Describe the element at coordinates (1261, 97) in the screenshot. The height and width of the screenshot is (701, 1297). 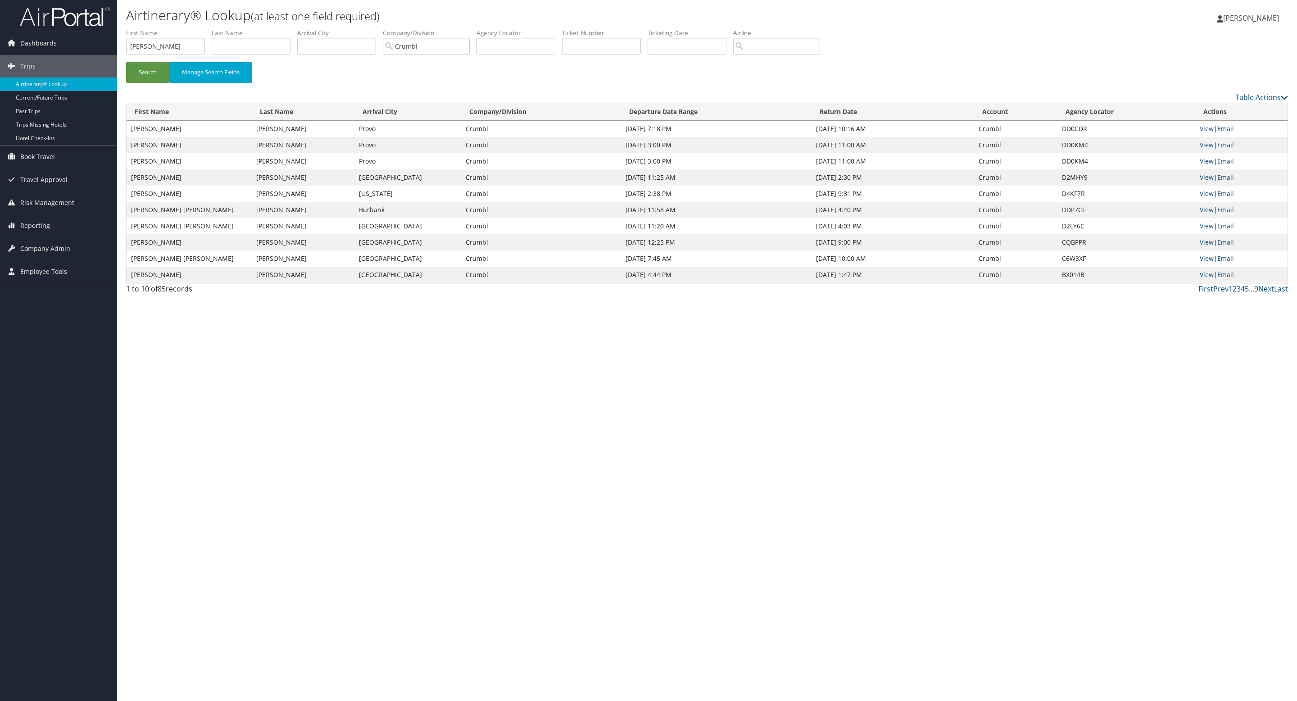
I see `a: Table Actions` at that location.